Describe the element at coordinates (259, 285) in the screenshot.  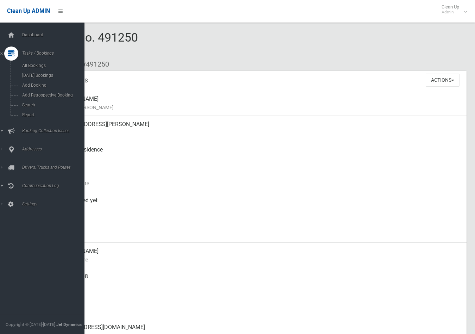
I see `small: Mobile` at that location.